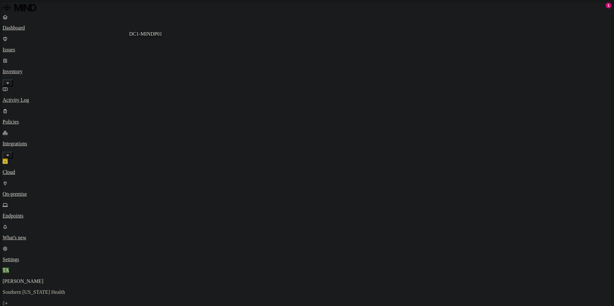  I want to click on a: Dashboard, so click(307, 22).